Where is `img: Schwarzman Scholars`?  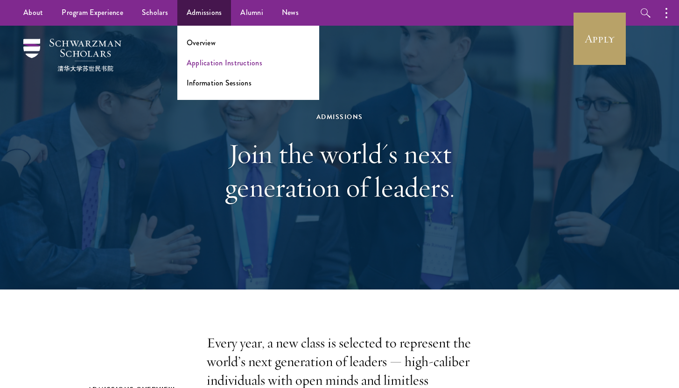 img: Schwarzman Scholars is located at coordinates (72, 55).